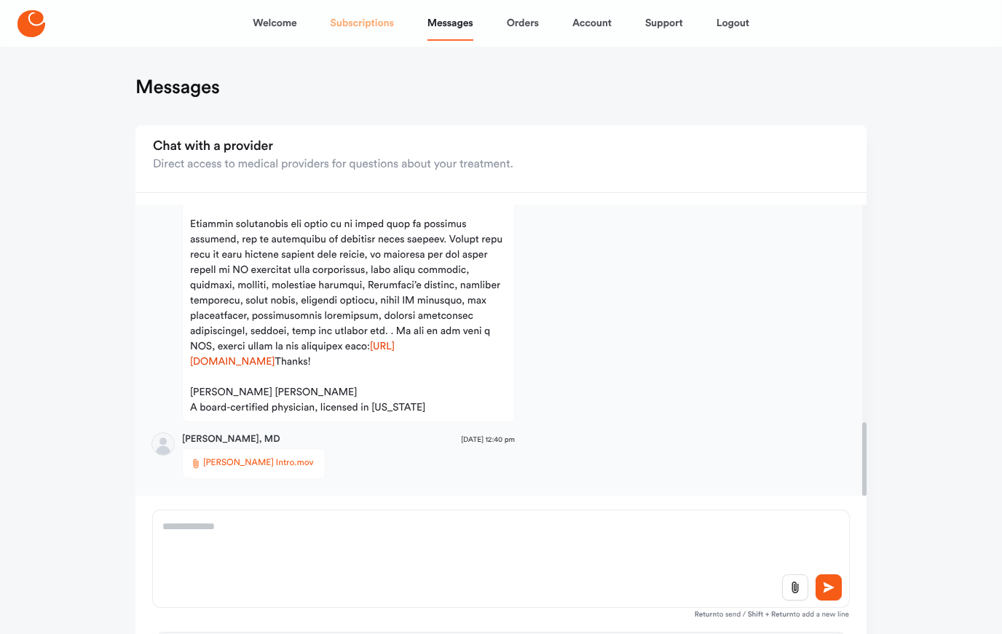 This screenshot has width=1002, height=634. I want to click on img: Doctor's avatar, so click(163, 444).